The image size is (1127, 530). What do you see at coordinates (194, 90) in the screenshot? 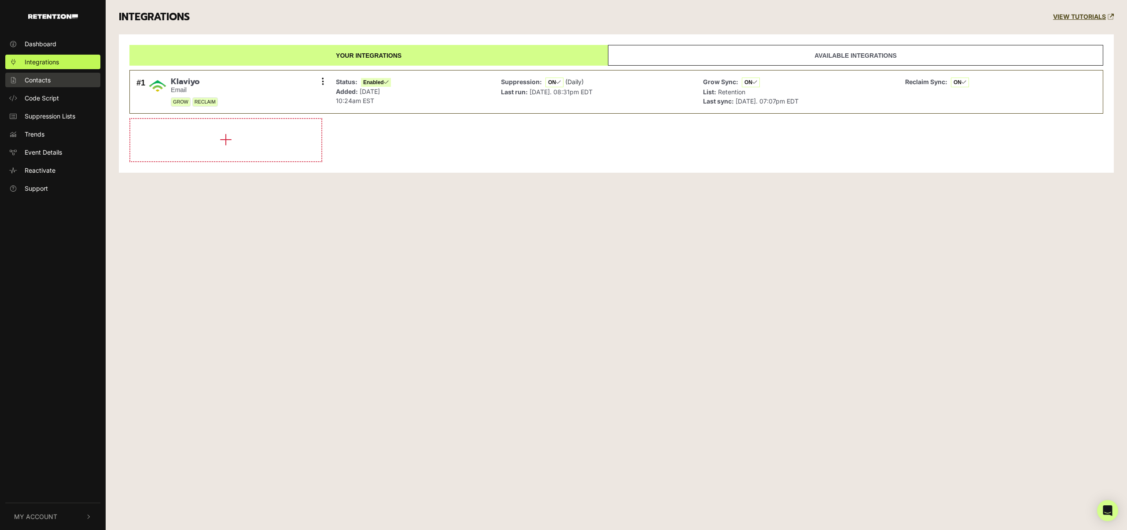
I see `small: Email` at bounding box center [194, 90].